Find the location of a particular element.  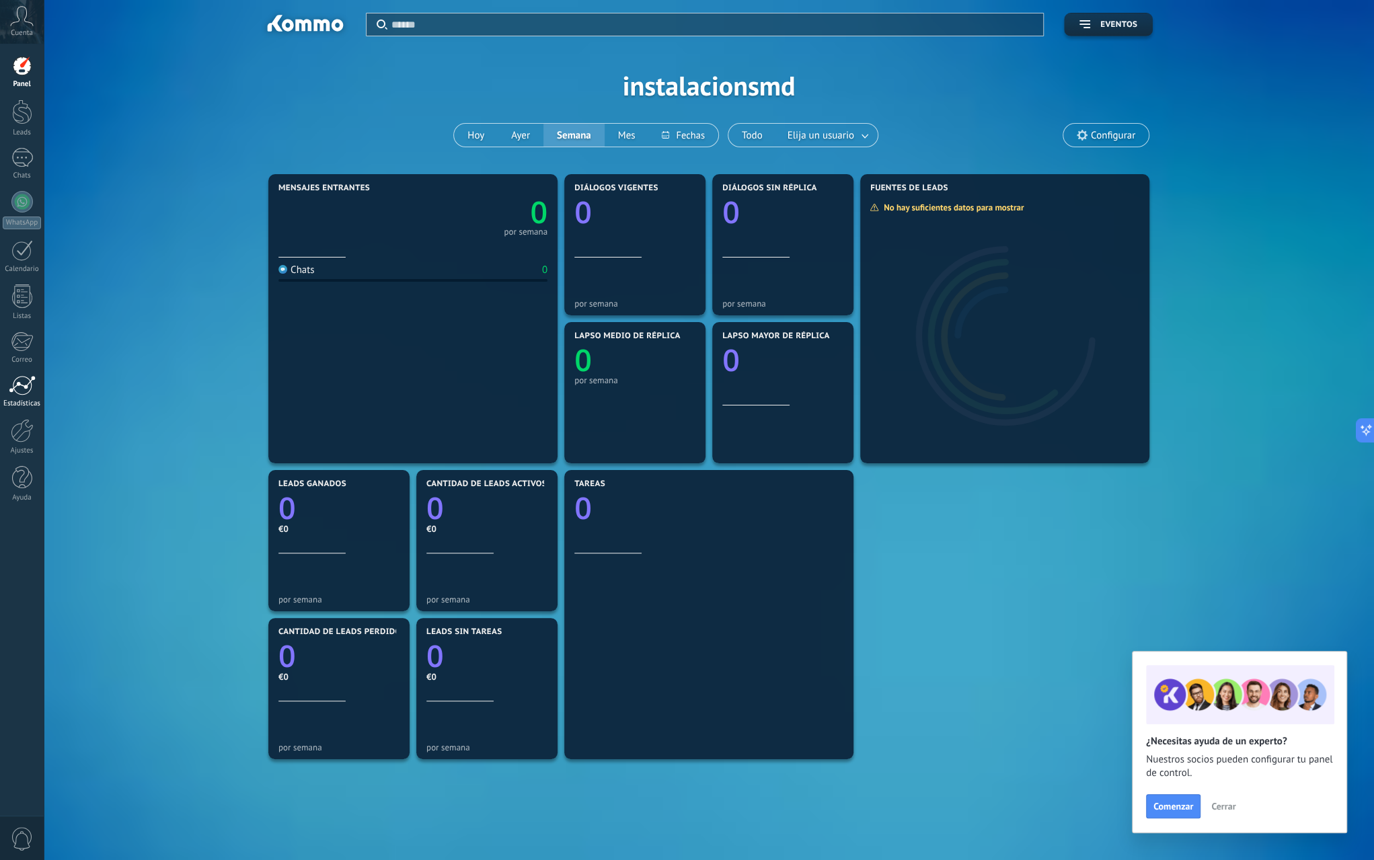

div: Ayuda is located at coordinates (22, 498).